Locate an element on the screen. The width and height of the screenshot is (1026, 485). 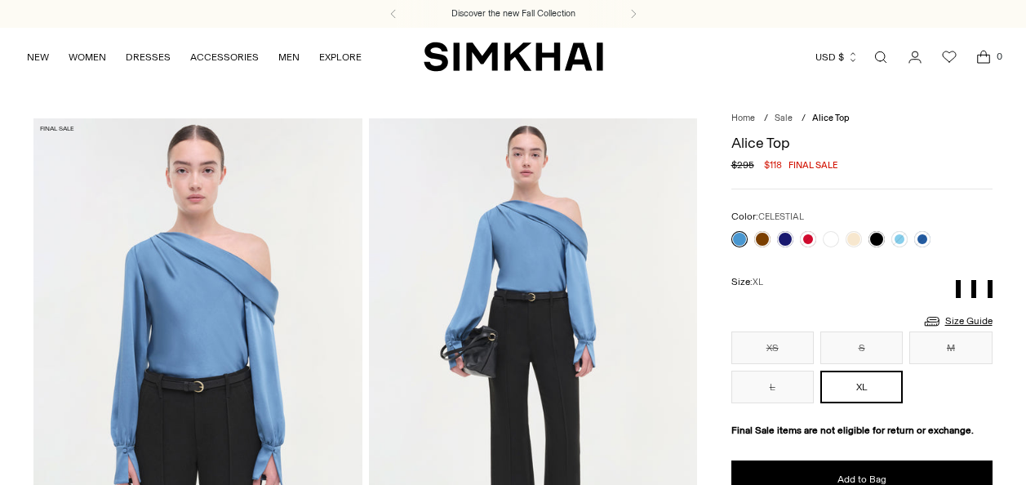
a: NEW is located at coordinates (38, 57).